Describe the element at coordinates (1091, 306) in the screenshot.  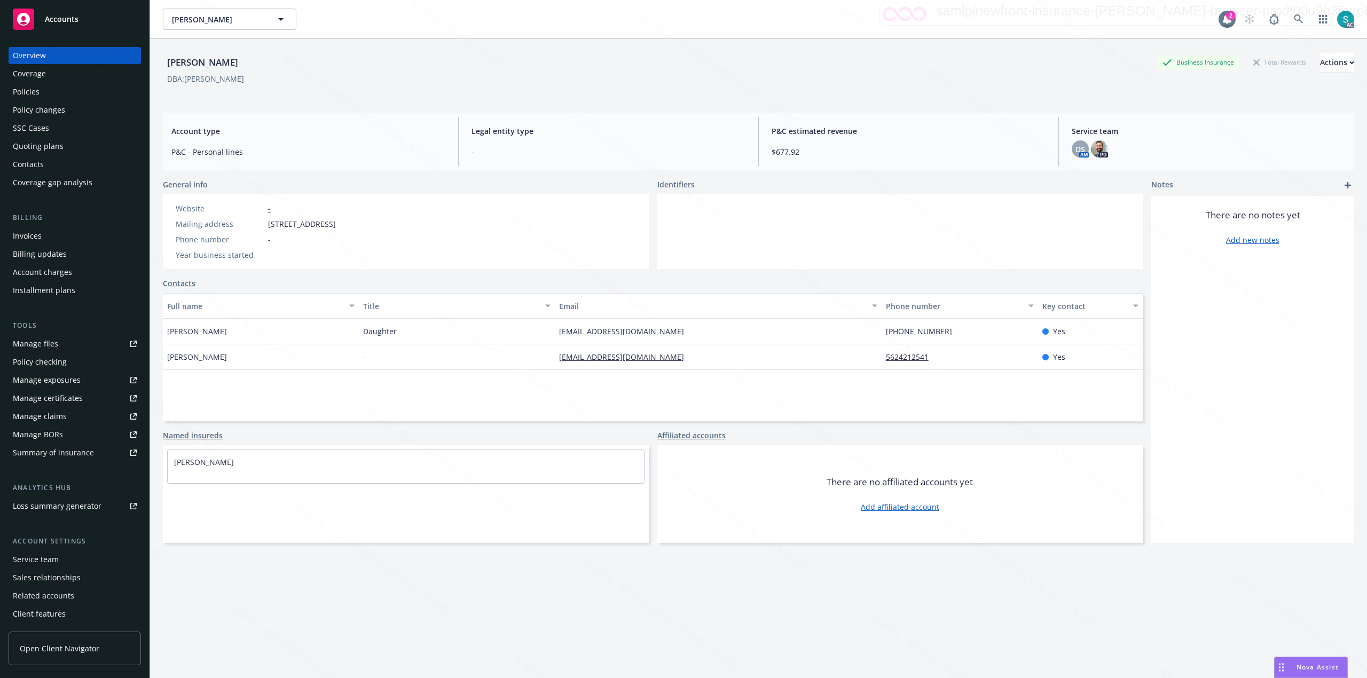
I see `button: Key contact` at that location.